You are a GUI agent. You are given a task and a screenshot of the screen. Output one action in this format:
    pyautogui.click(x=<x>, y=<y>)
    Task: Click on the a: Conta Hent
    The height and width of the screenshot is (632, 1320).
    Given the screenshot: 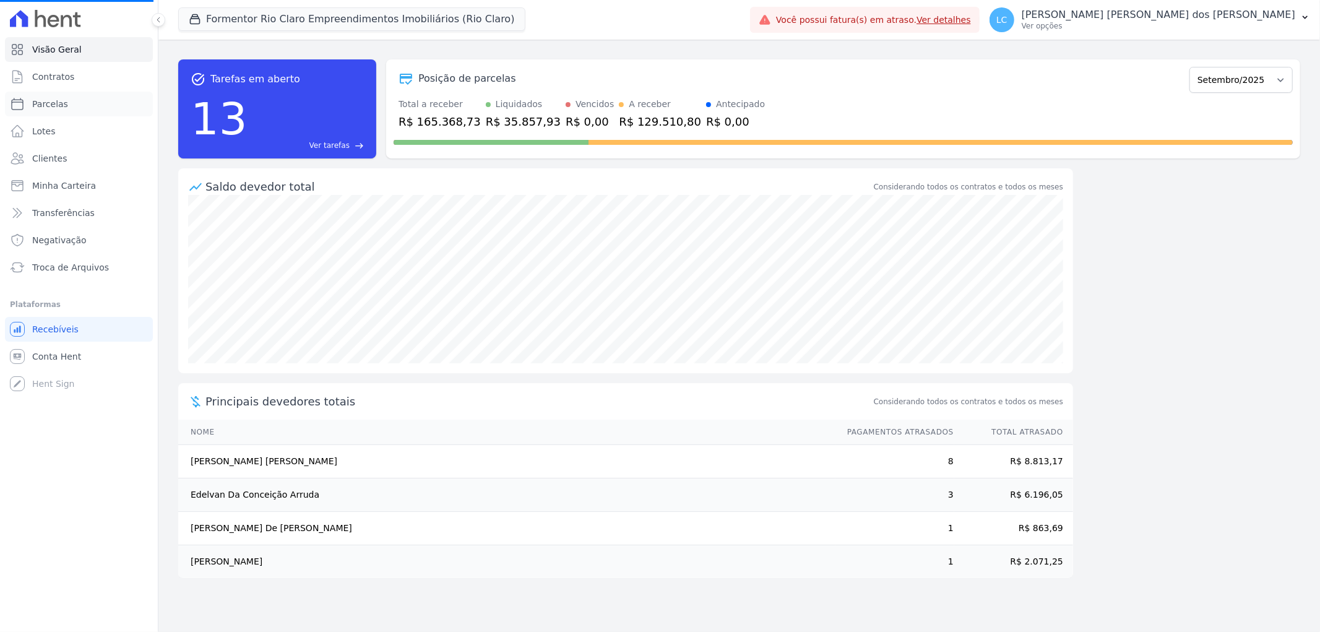 What is the action you would take?
    pyautogui.click(x=79, y=356)
    